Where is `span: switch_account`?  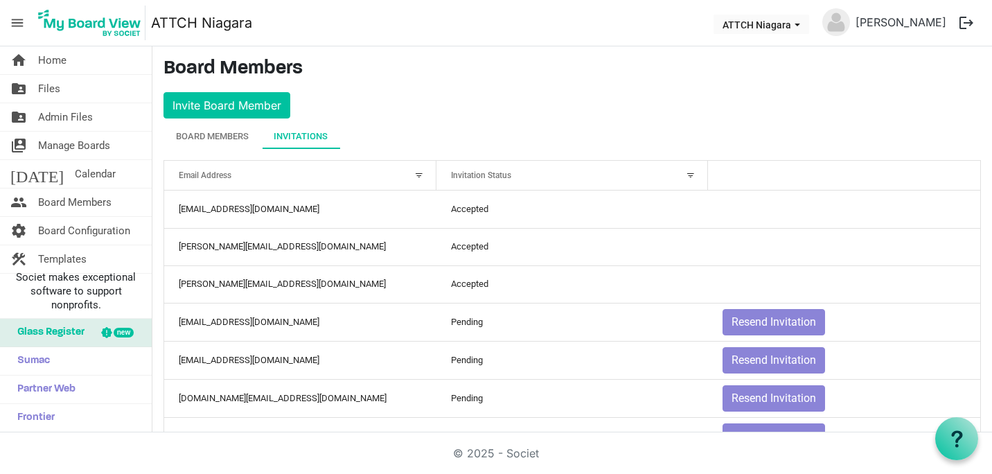 span: switch_account is located at coordinates (19, 146).